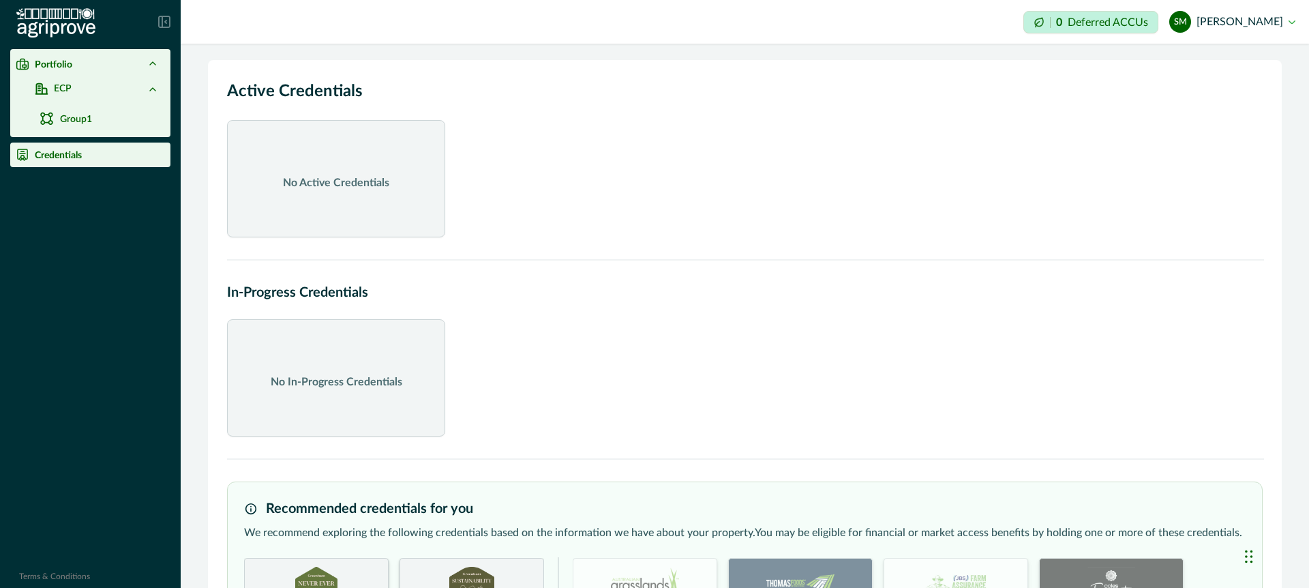 The height and width of the screenshot is (588, 1309). Describe the element at coordinates (744, 292) in the screenshot. I see `h2: In-Progress Credentials` at that location.